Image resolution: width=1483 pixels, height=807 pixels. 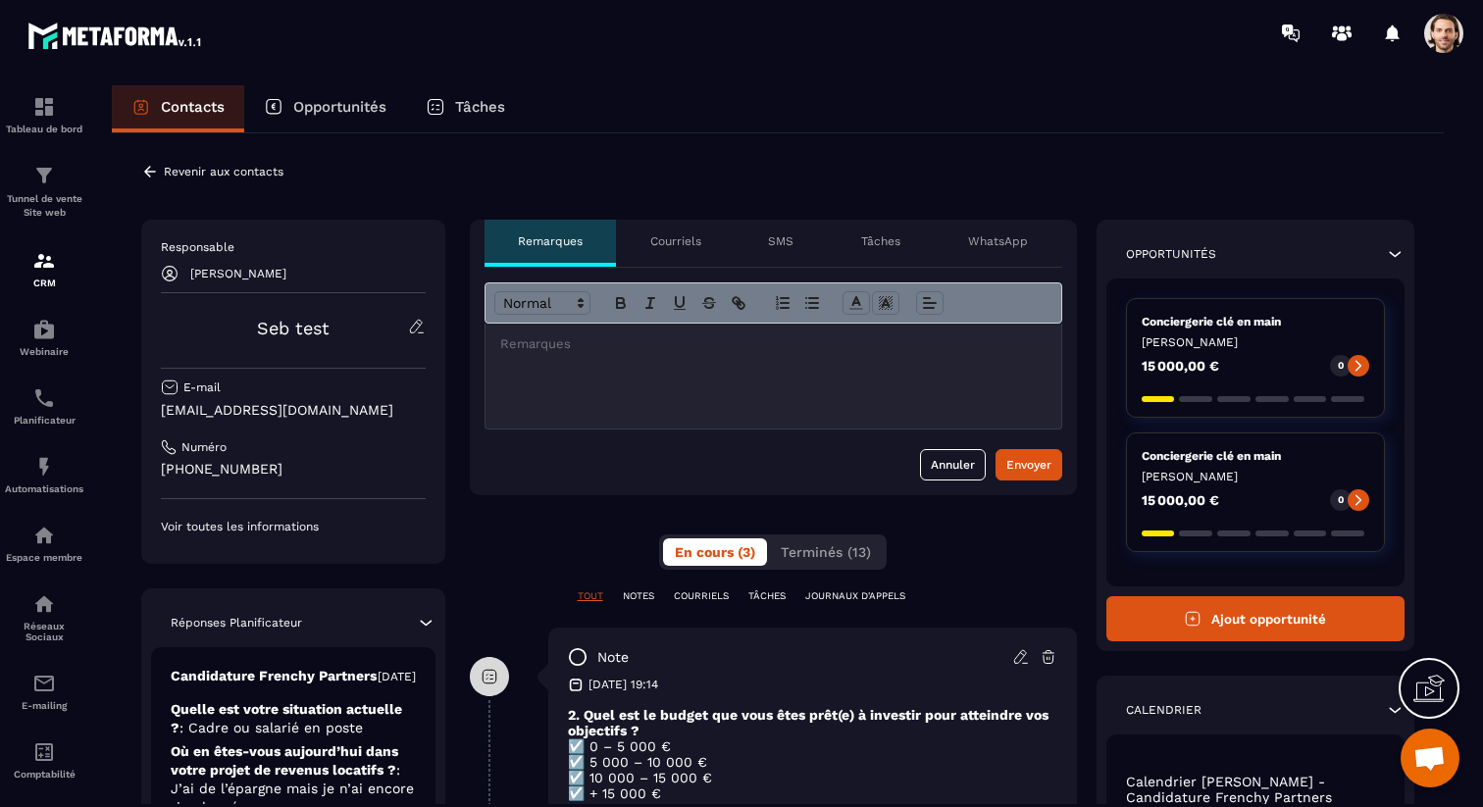 I want to click on span: Terminés (13), so click(x=826, y=552).